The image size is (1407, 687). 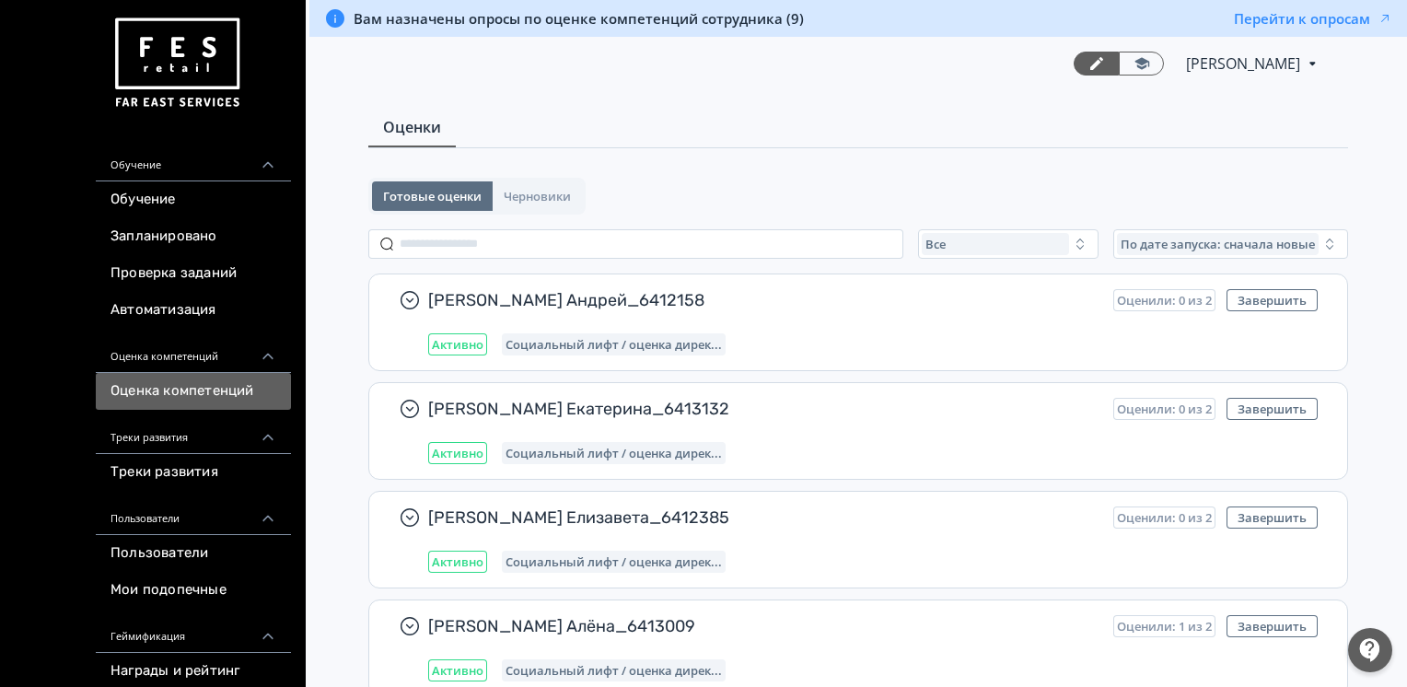 I want to click on a: Автоматизация, so click(x=193, y=310).